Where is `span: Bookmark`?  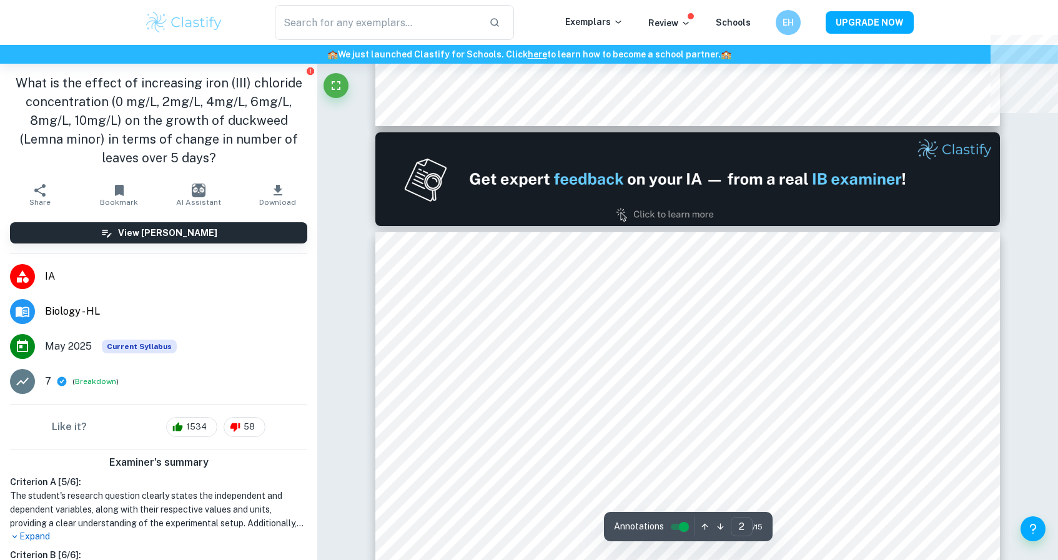
span: Bookmark is located at coordinates (119, 202).